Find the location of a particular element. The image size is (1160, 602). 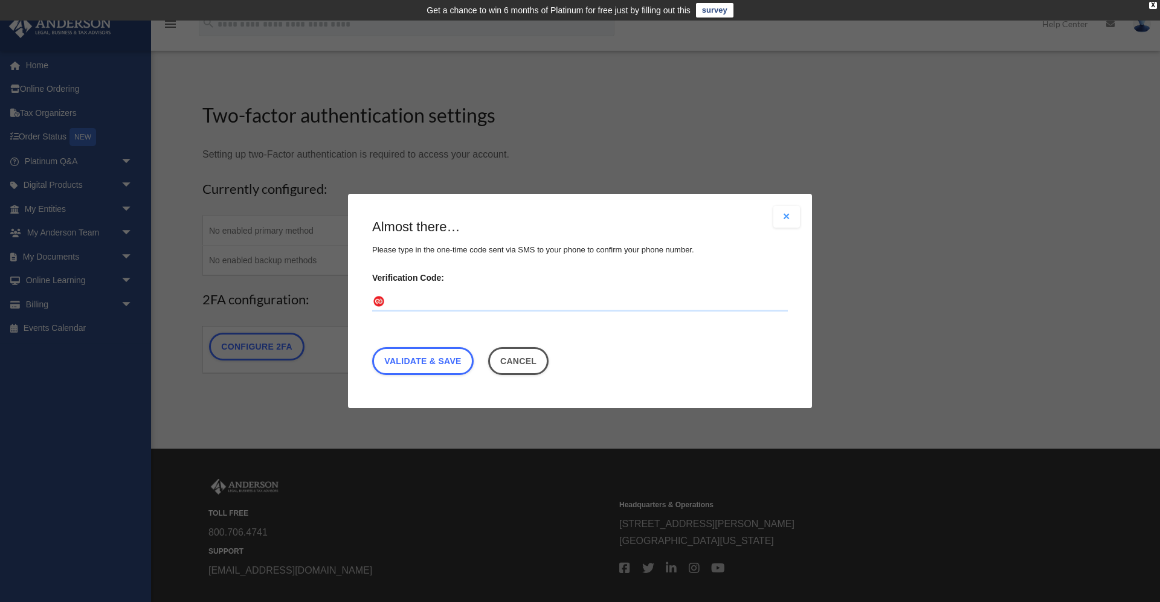

div: Get a chance to win 6 months of Platinum for free just by filling out this is located at coordinates (558, 10).